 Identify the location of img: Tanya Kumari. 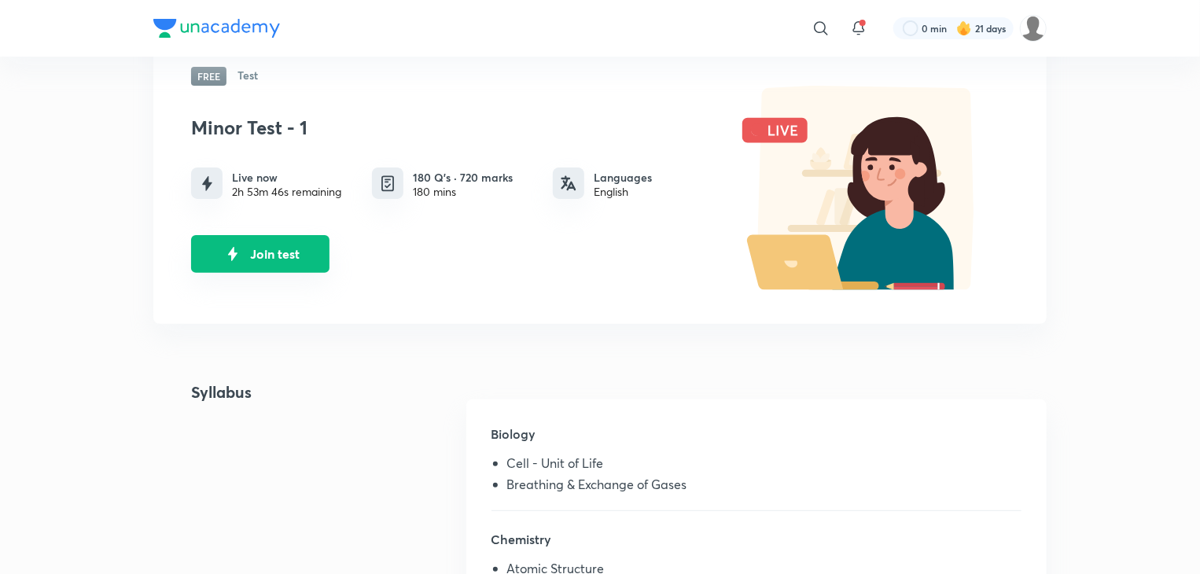
(1034, 28).